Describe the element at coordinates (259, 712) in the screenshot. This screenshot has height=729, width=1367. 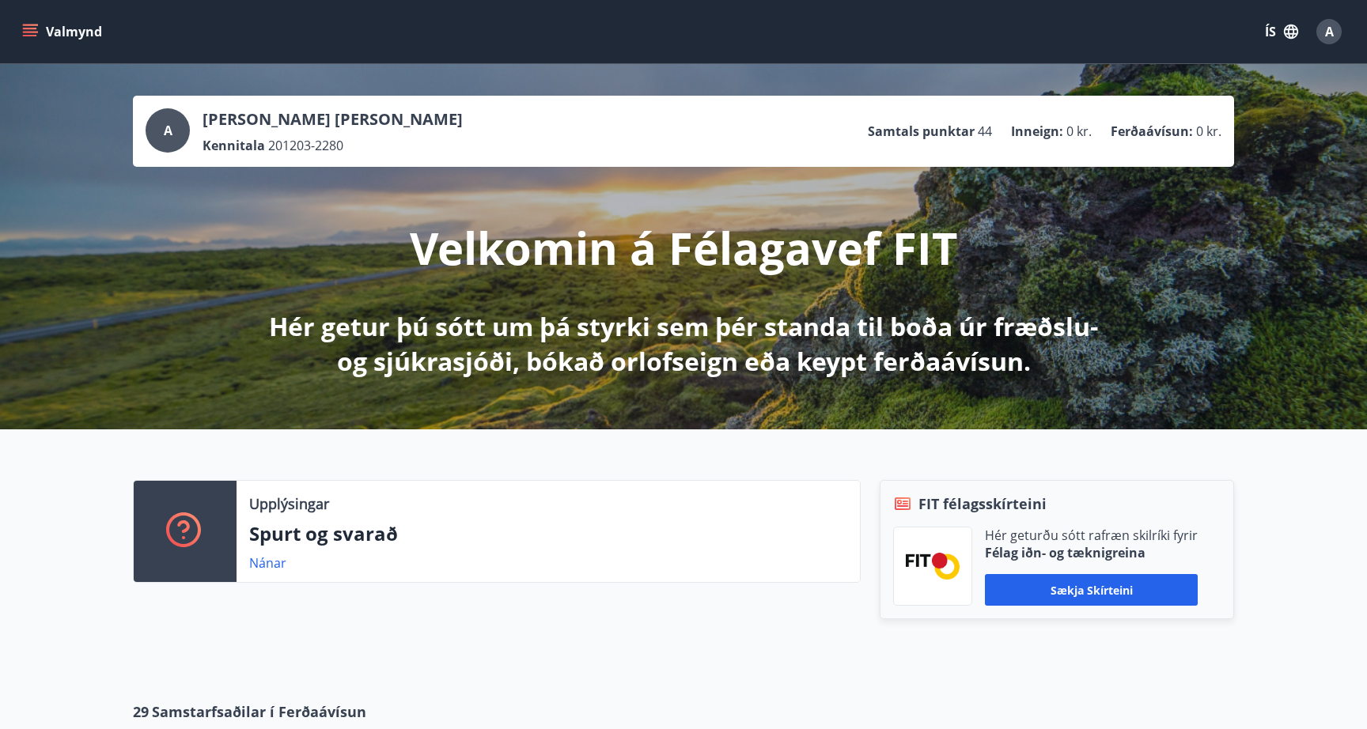
I see `span: Samstarfsaðilar í Ferðaávísun` at that location.